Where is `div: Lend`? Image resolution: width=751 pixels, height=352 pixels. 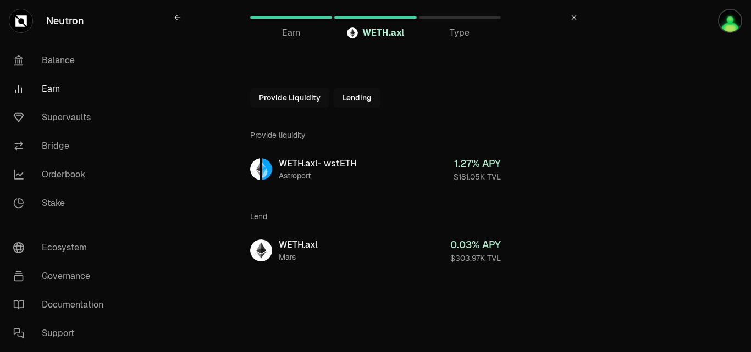 div: Lend is located at coordinates (376, 217).